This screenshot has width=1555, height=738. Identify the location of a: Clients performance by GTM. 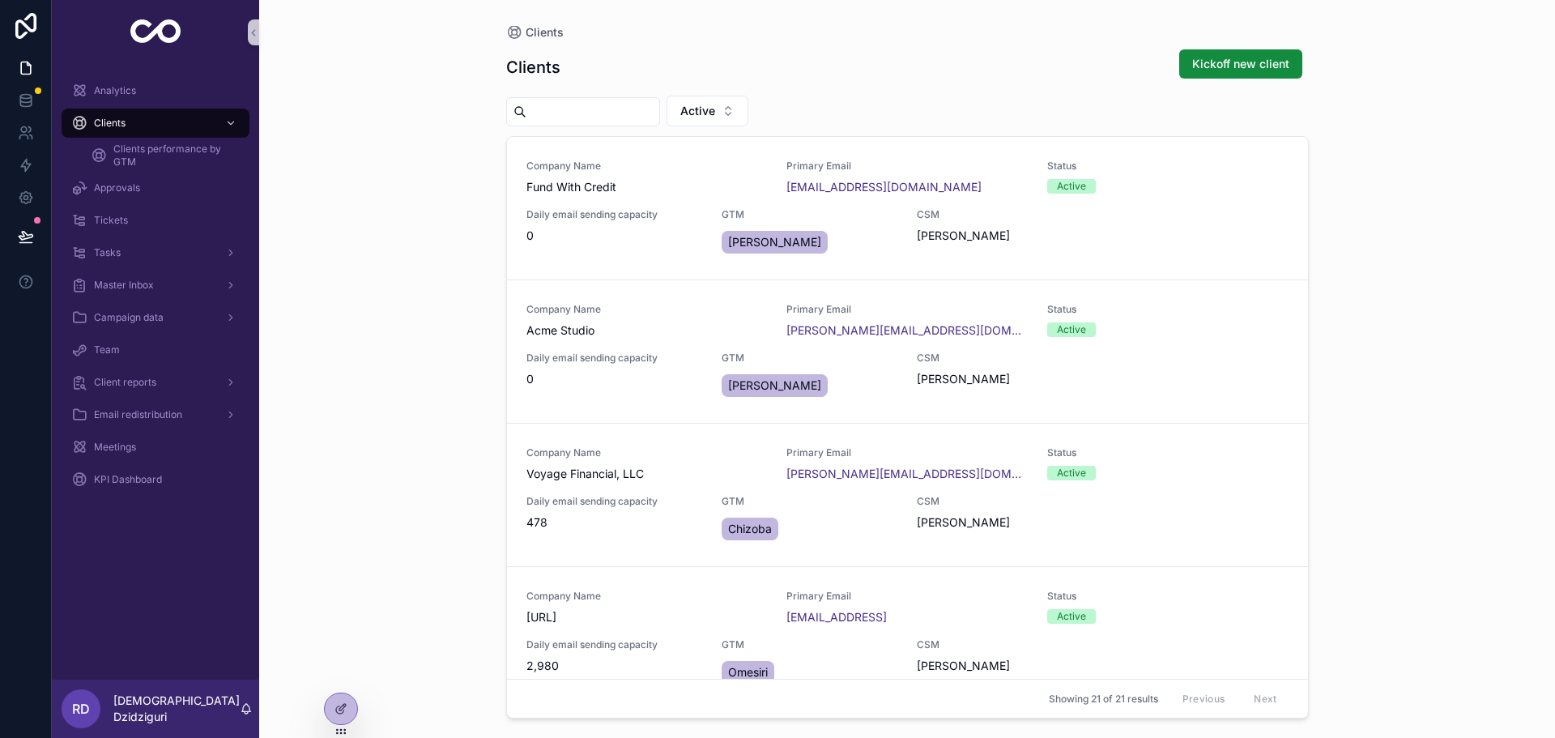
(165, 155).